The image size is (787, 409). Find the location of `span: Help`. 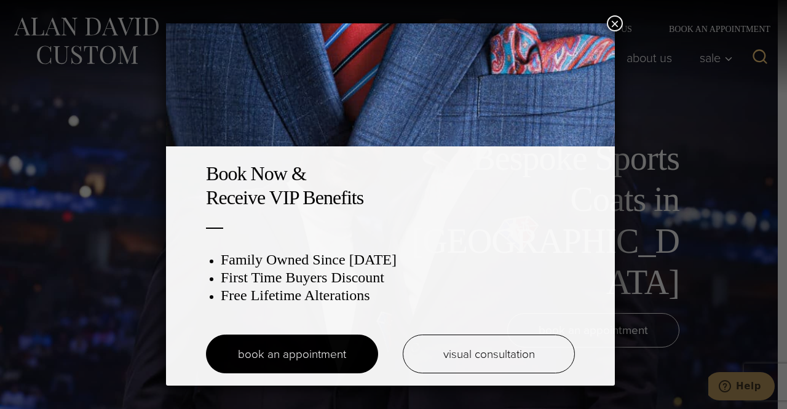

span: Help is located at coordinates (40, 14).